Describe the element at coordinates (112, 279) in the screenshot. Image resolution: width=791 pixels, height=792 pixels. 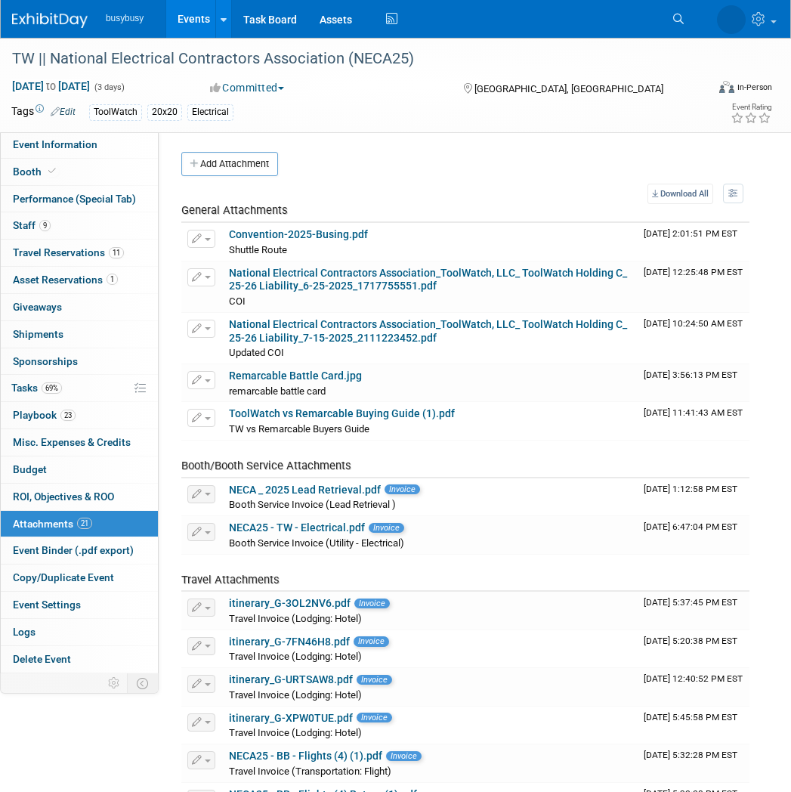
I see `span: 1` at that location.